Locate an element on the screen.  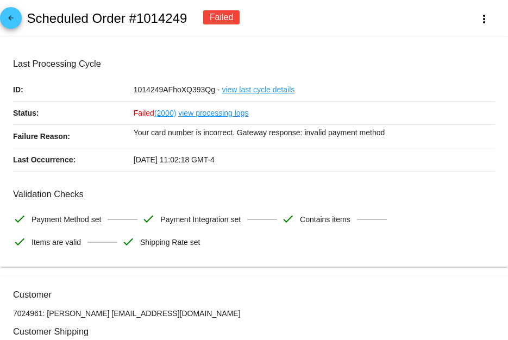
a: view processing logs is located at coordinates (213, 113).